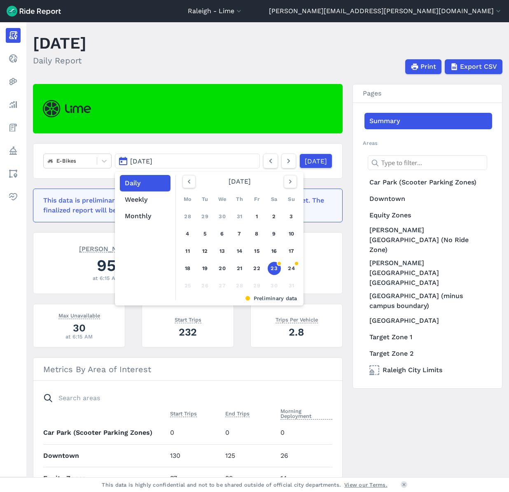 This screenshot has height=492, width=509. Describe the element at coordinates (306, 413) in the screenshot. I see `span: Morning Deployment` at that location.